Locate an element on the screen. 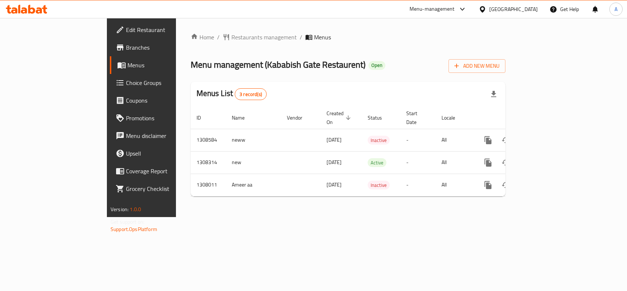 This screenshot has height=291, width=627. table: enhanced table is located at coordinates (373, 151).